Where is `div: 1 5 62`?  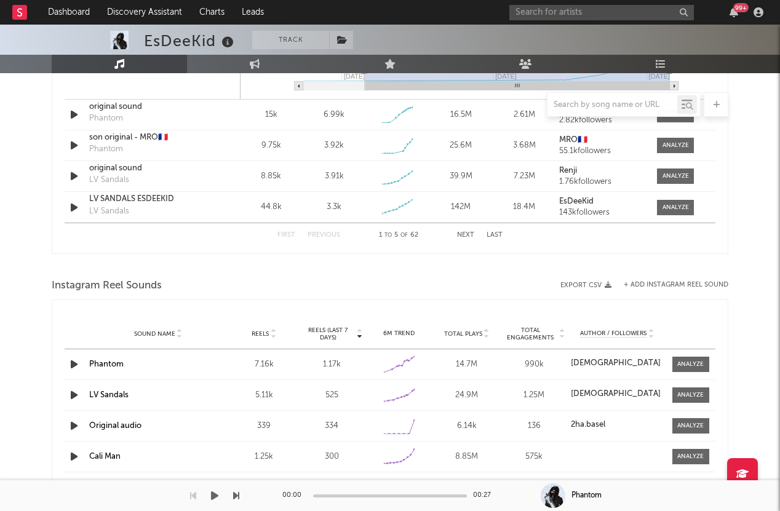 div: 1 5 62 is located at coordinates (399, 236).